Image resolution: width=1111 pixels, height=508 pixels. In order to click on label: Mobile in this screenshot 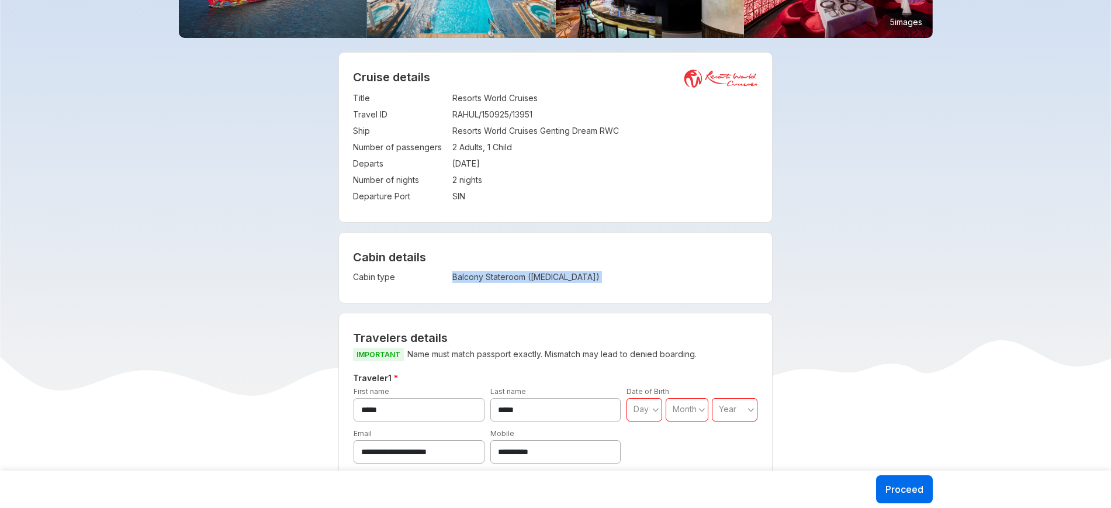, I will do `click(502, 433)`.